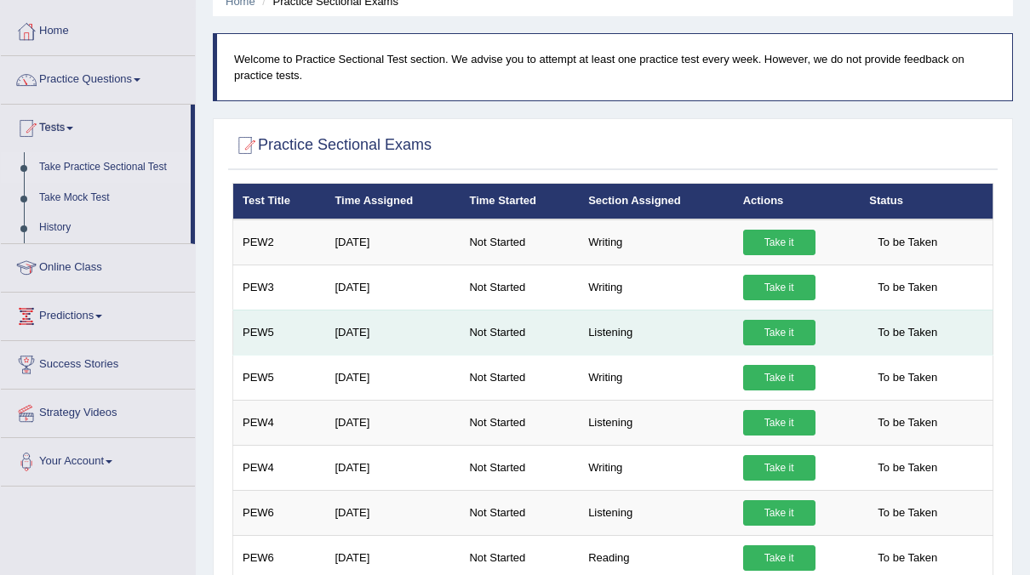  I want to click on a: Take Mock Test, so click(111, 198).